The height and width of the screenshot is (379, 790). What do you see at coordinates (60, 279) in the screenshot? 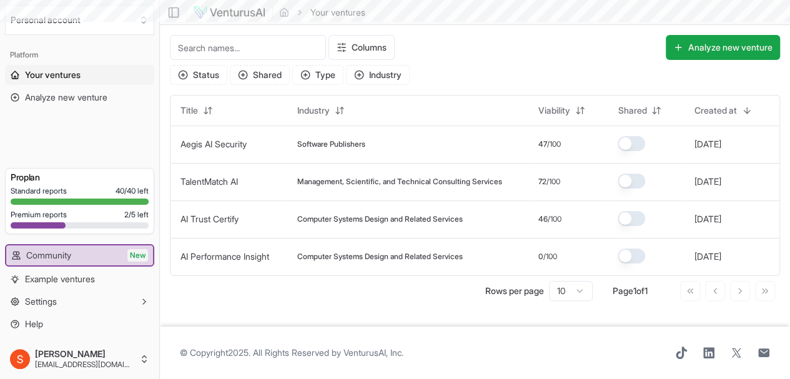
I see `span: Example ventures` at bounding box center [60, 279].